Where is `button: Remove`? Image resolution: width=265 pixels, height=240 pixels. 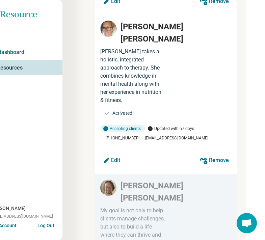 button: Remove is located at coordinates (214, 160).